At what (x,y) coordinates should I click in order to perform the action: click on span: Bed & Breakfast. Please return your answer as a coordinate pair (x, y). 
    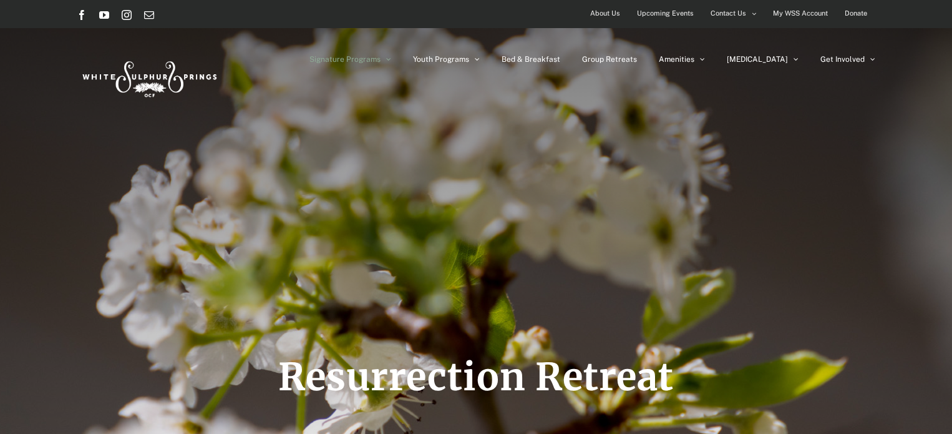
    Looking at the image, I should click on (531, 59).